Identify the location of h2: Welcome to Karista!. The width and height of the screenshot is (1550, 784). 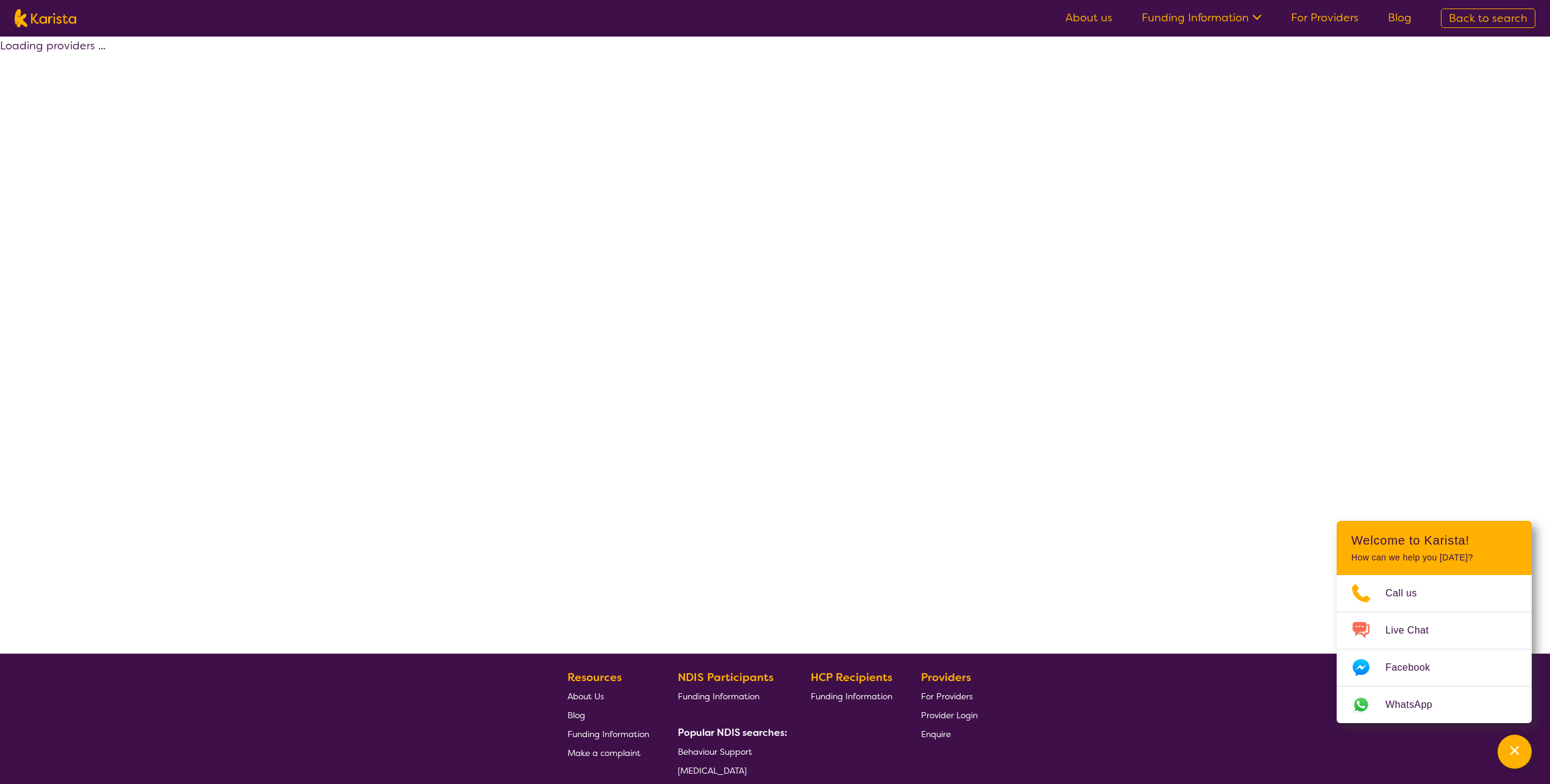
(1435, 540).